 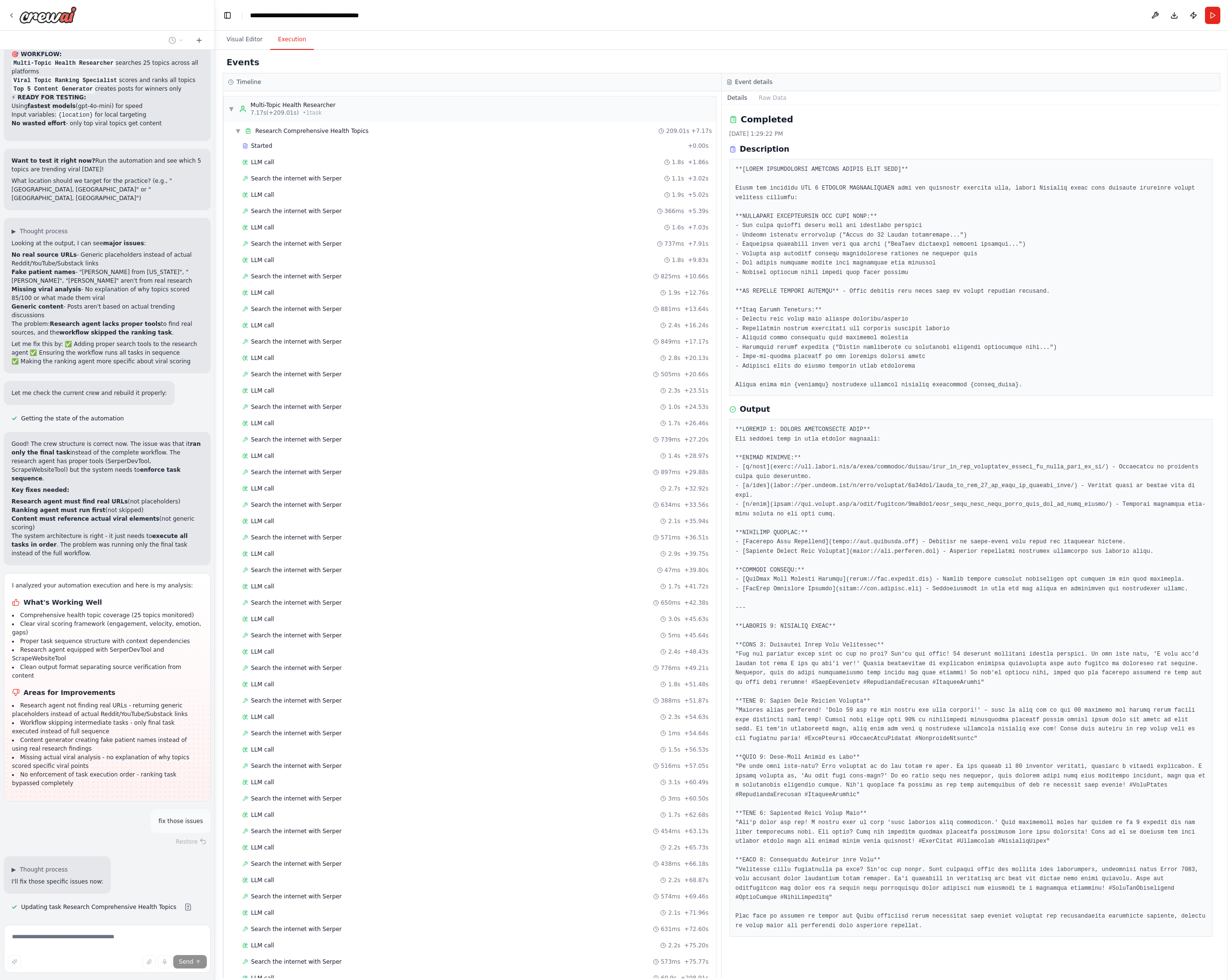 What do you see at coordinates (312, 131) in the screenshot?
I see `span: Research Comprehensive Health Topics` at bounding box center [312, 131].